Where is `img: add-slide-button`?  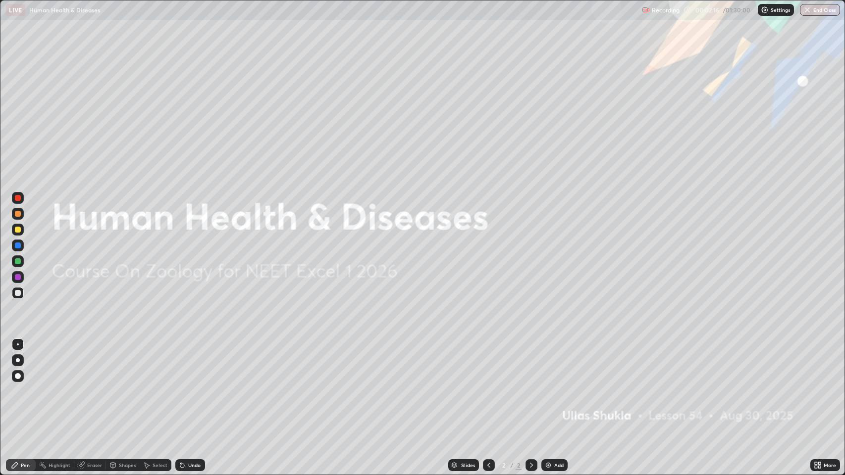
img: add-slide-button is located at coordinates (548, 465).